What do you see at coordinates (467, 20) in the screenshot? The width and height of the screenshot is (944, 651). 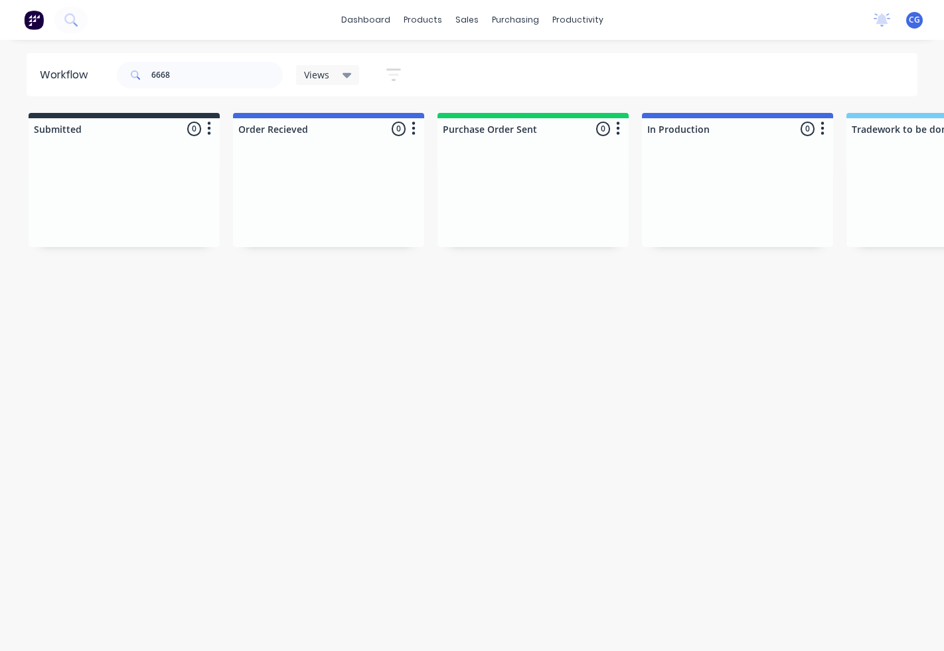 I see `div: sales` at bounding box center [467, 20].